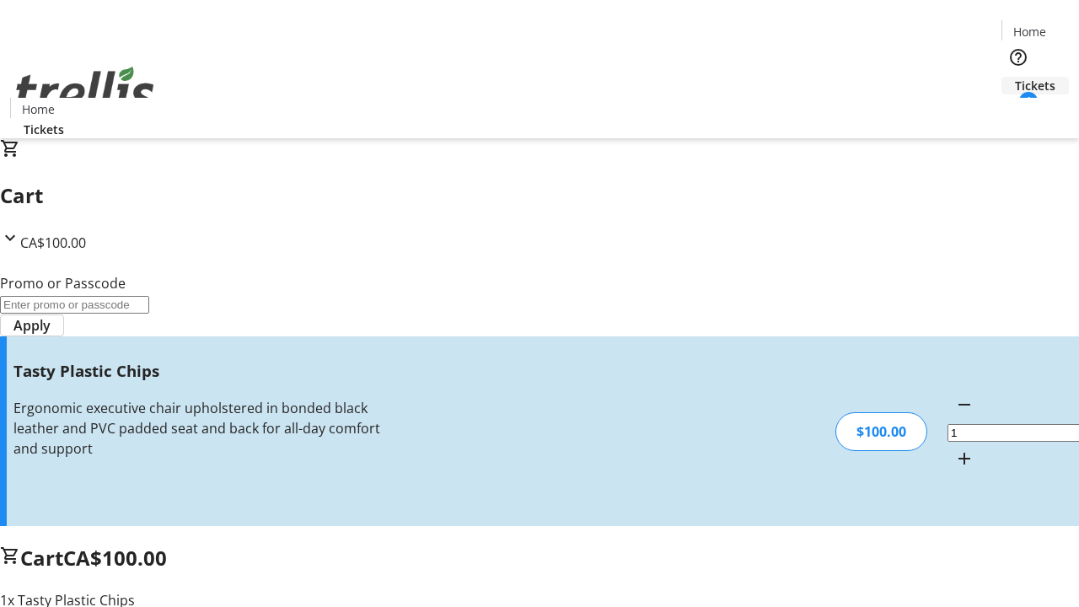 The width and height of the screenshot is (1079, 607). What do you see at coordinates (197, 428) in the screenshot?
I see `div: Ergonomic executive chair upholstered in bonded black leather and PVC padded seat and back for al...` at bounding box center [197, 428].